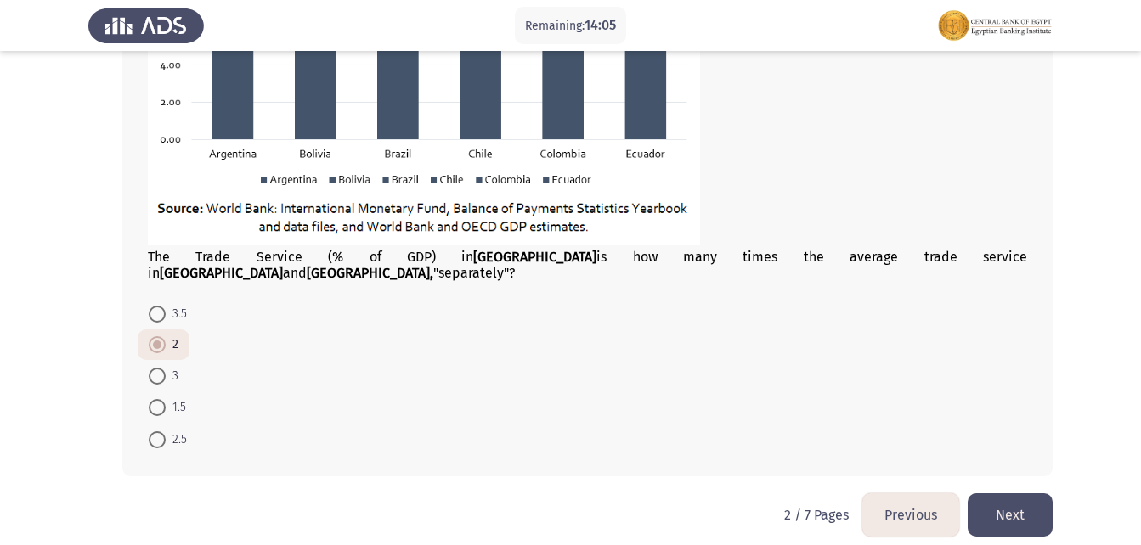 This screenshot has height=545, width=1141. I want to click on span: 3.5, so click(176, 314).